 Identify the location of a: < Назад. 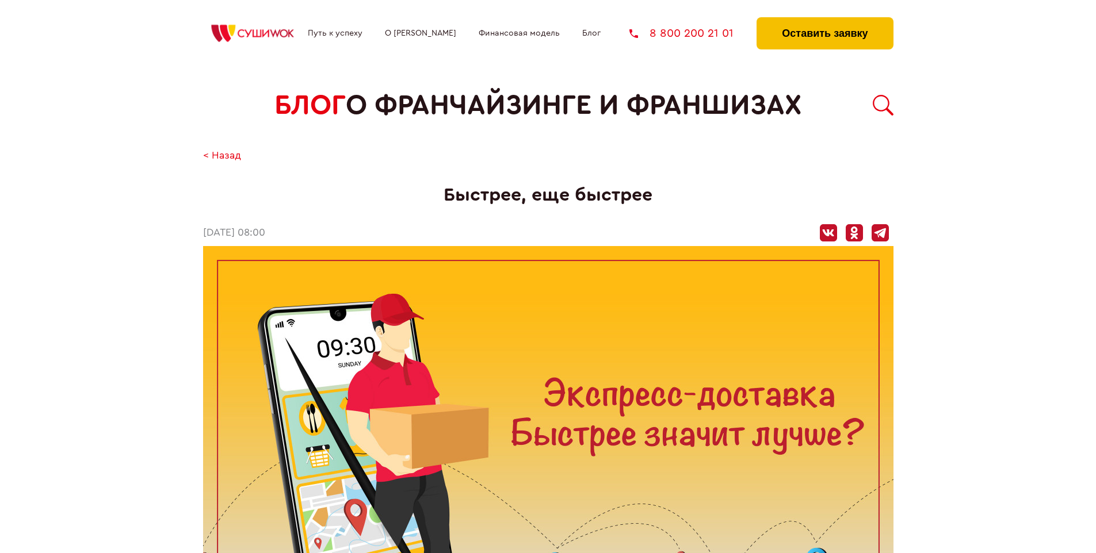
(222, 156).